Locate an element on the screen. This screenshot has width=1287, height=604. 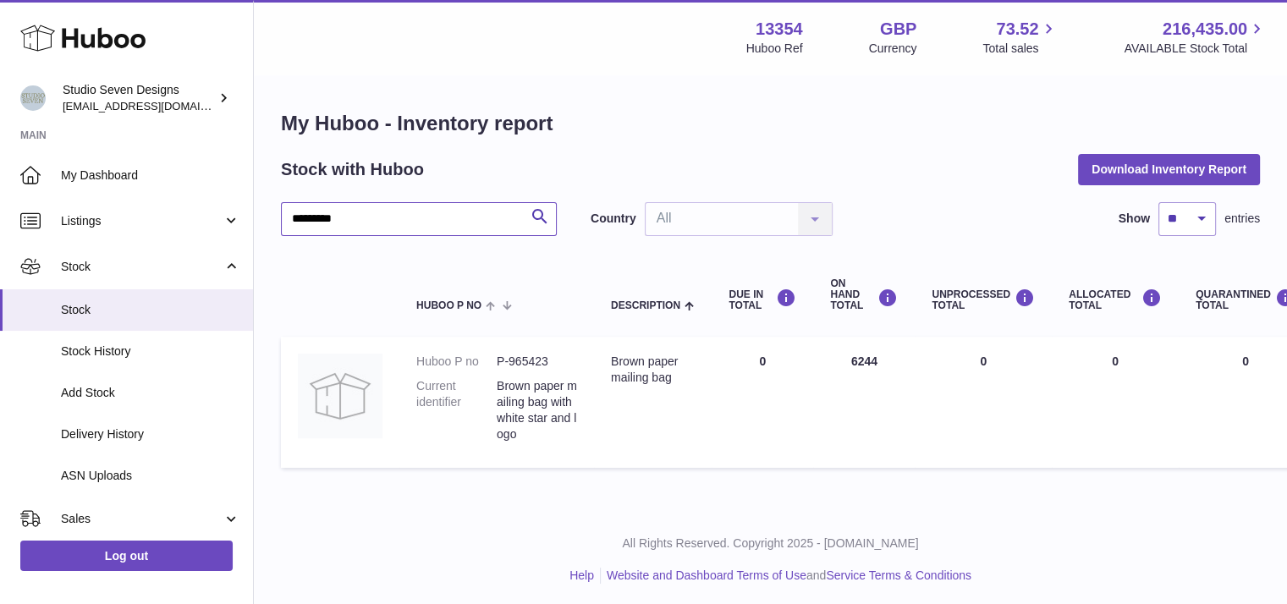
dd: P-965423 is located at coordinates (537, 361).